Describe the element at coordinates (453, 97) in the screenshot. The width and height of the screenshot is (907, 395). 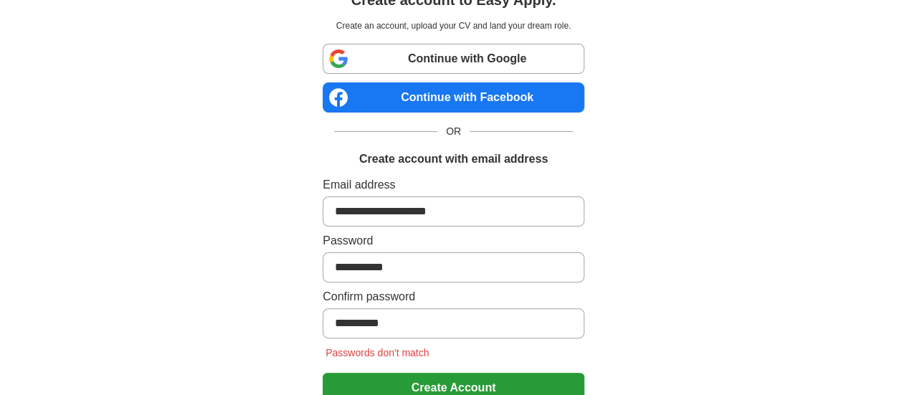
I see `a: Continue with Facebook` at that location.